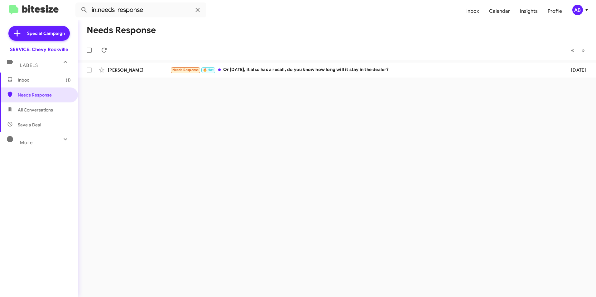 Image resolution: width=596 pixels, height=297 pixels. What do you see at coordinates (39, 50) in the screenshot?
I see `div: SERVICE: Chevy Rockville` at bounding box center [39, 50].